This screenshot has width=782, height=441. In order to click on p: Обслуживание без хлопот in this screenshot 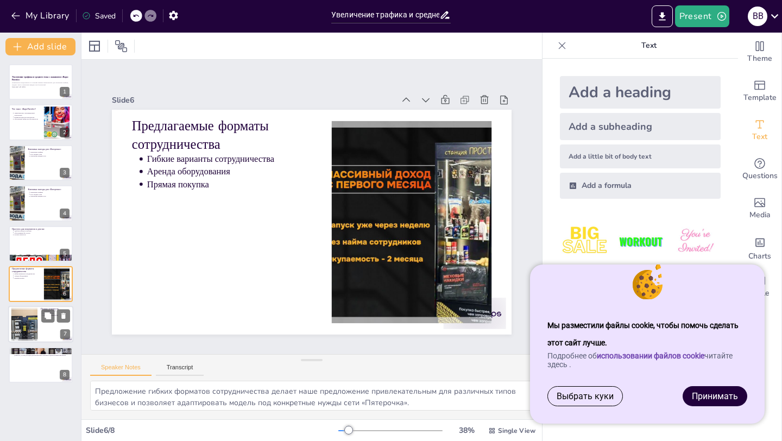, I will do `click(42, 233)`.